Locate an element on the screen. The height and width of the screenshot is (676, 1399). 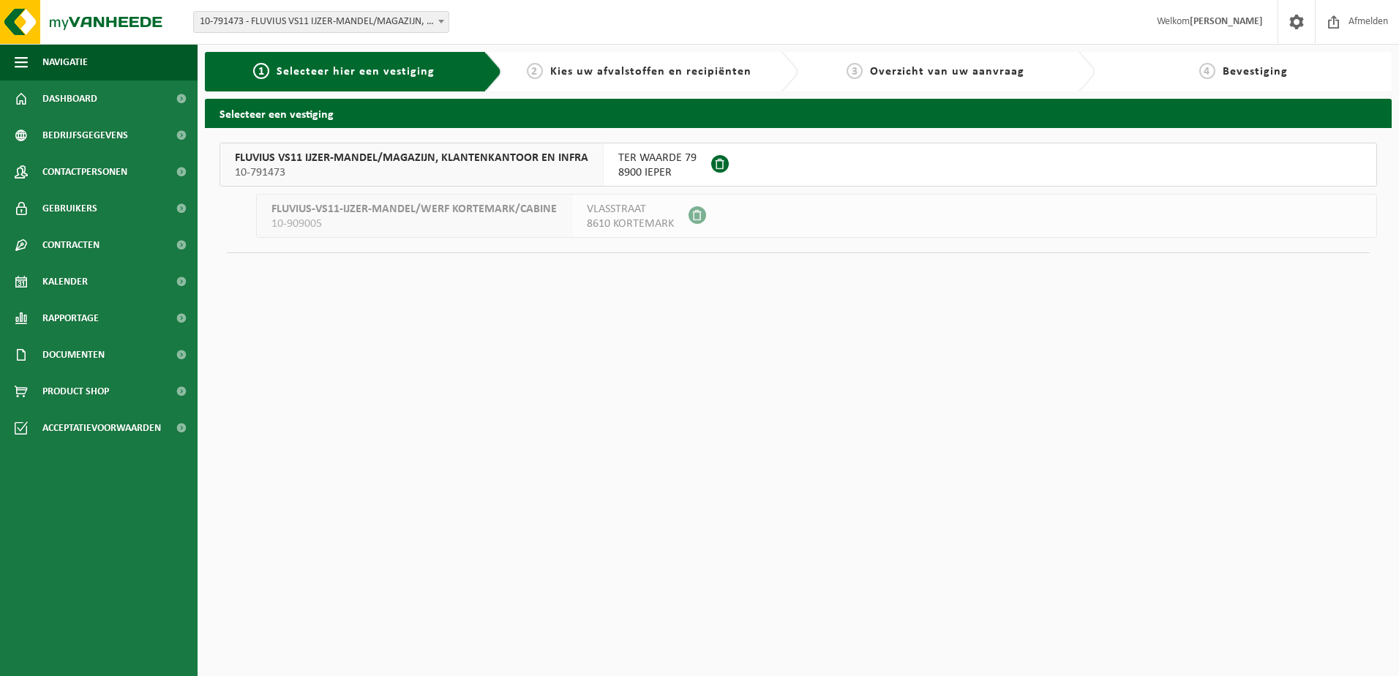
span: Gebruikers is located at coordinates (70, 209).